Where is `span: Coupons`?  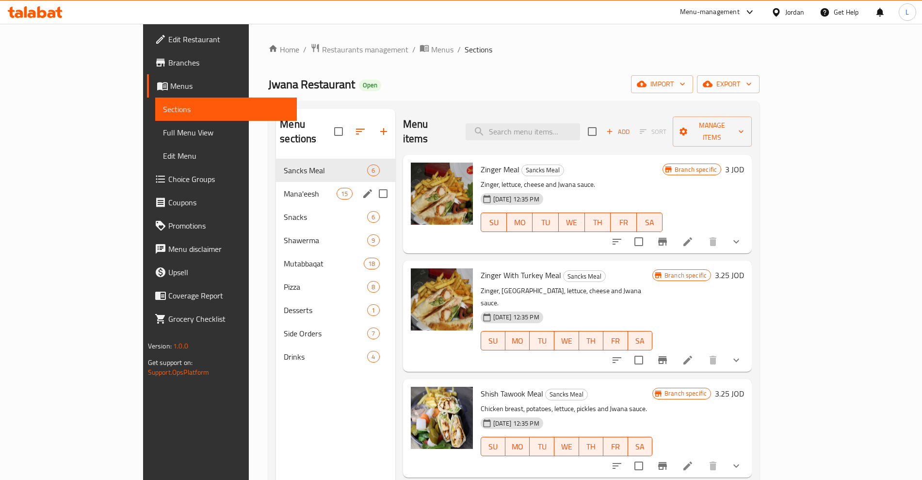 span: Coupons is located at coordinates (229, 202).